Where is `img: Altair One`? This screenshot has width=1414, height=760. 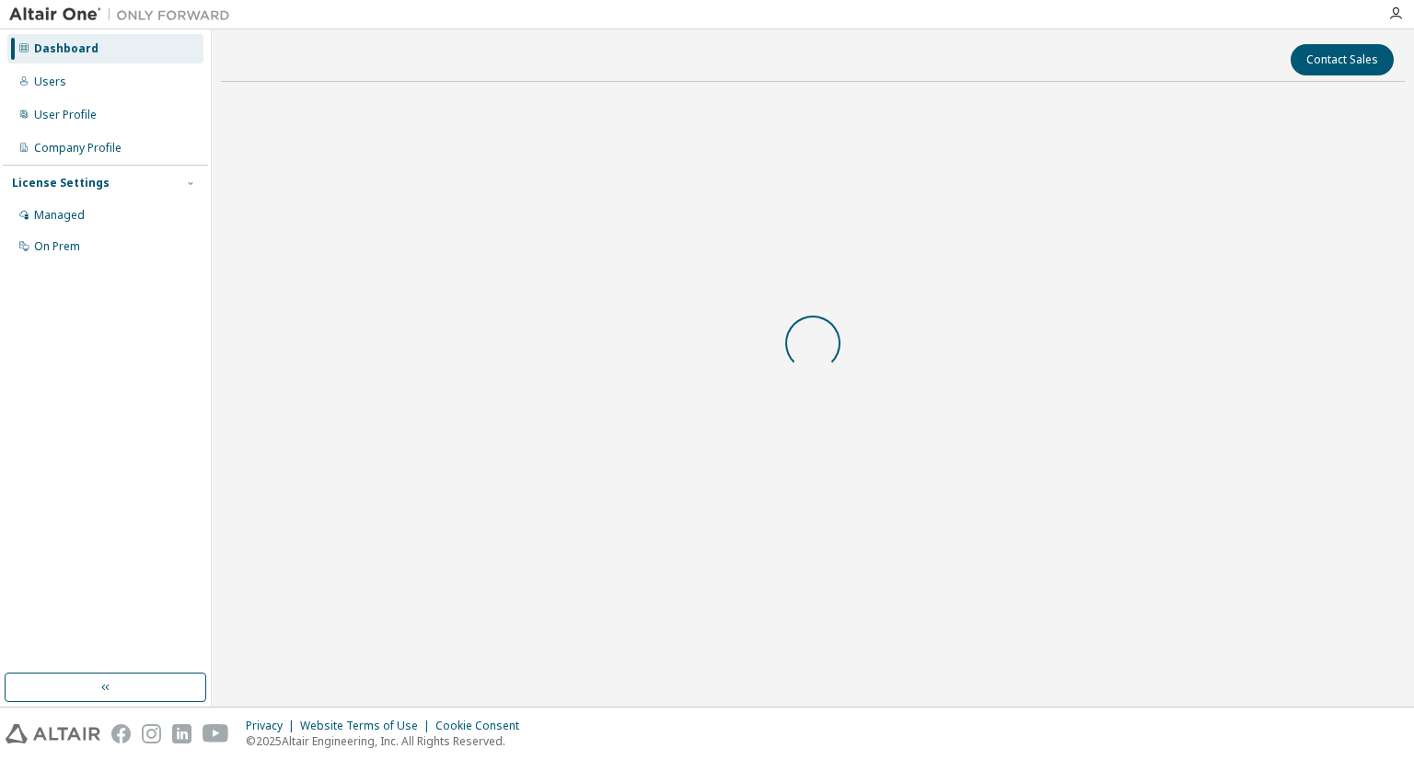 img: Altair One is located at coordinates (124, 15).